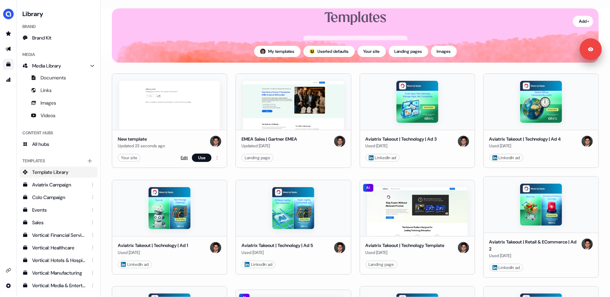  I want to click on a: Videos, so click(58, 115).